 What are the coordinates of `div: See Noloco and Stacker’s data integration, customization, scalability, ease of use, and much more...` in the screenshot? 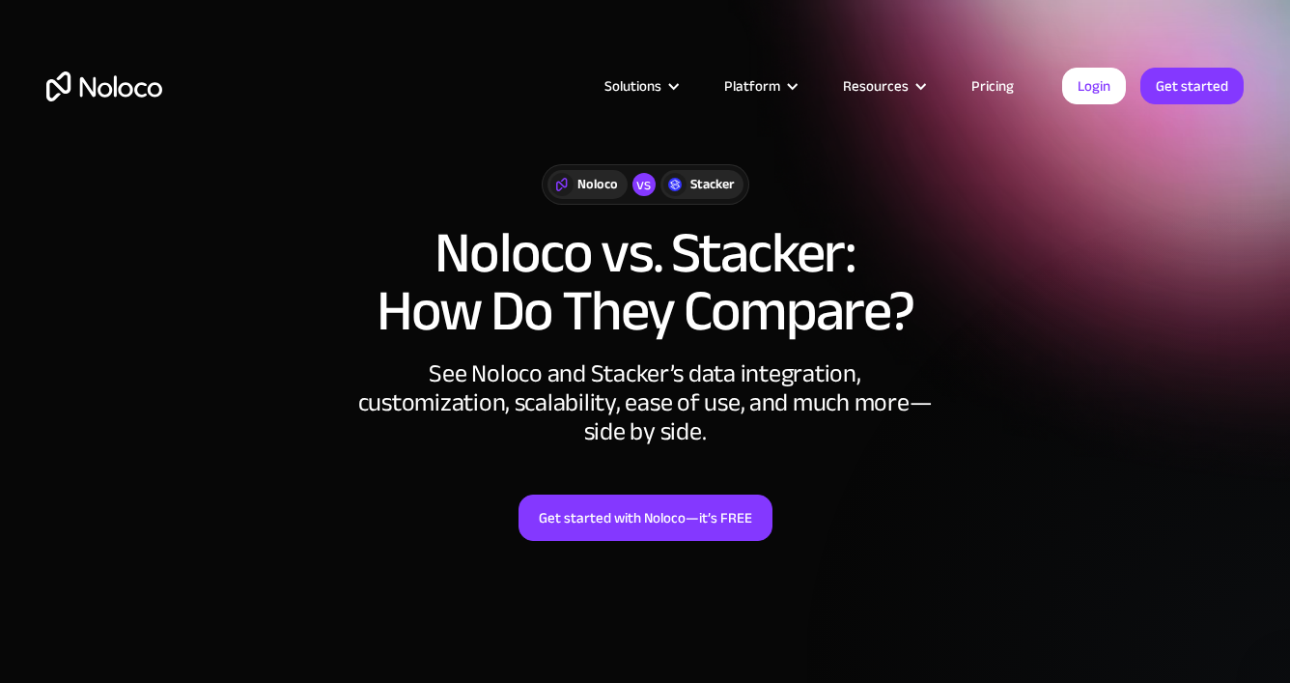 It's located at (645, 403).